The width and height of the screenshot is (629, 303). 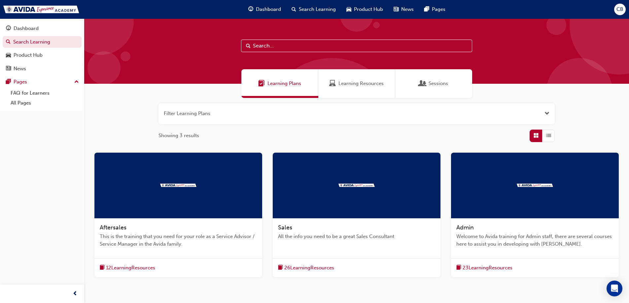 What do you see at coordinates (313, 9) in the screenshot?
I see `a: search-iconSearch Learning` at bounding box center [313, 9].